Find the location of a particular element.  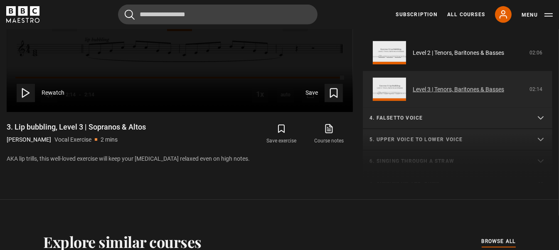

h1: 3. Lip bubbling, Level 3 | Sopranos & Altos is located at coordinates (76, 127).